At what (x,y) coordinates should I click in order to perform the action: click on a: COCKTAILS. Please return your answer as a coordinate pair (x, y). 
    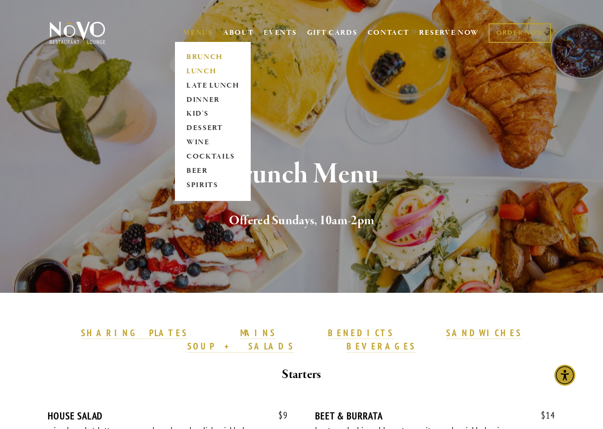
    Looking at the image, I should click on (212, 157).